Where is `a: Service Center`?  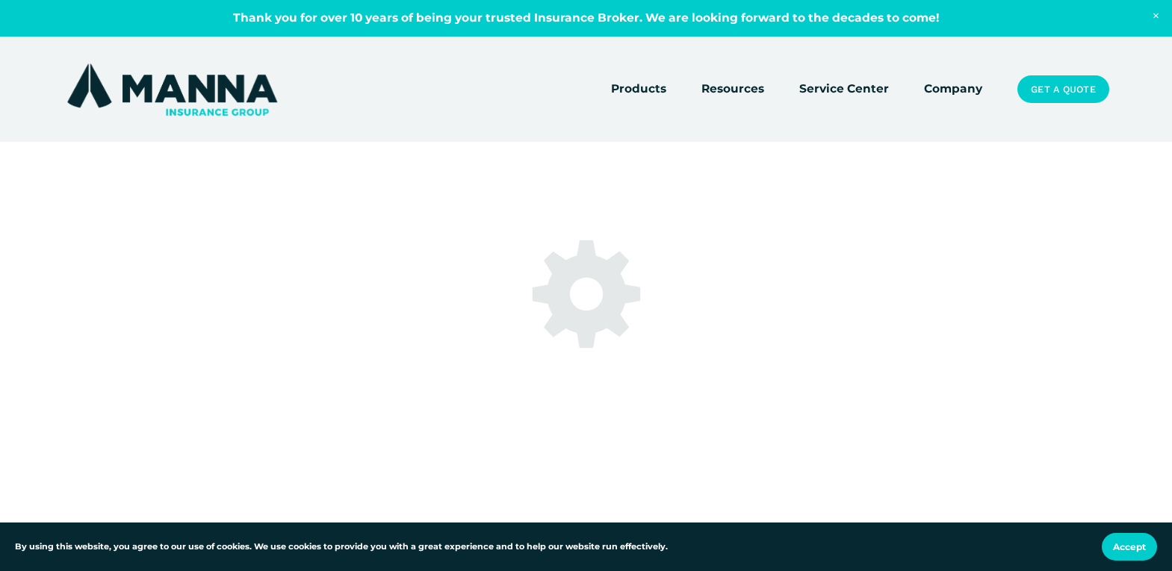 a: Service Center is located at coordinates (844, 90).